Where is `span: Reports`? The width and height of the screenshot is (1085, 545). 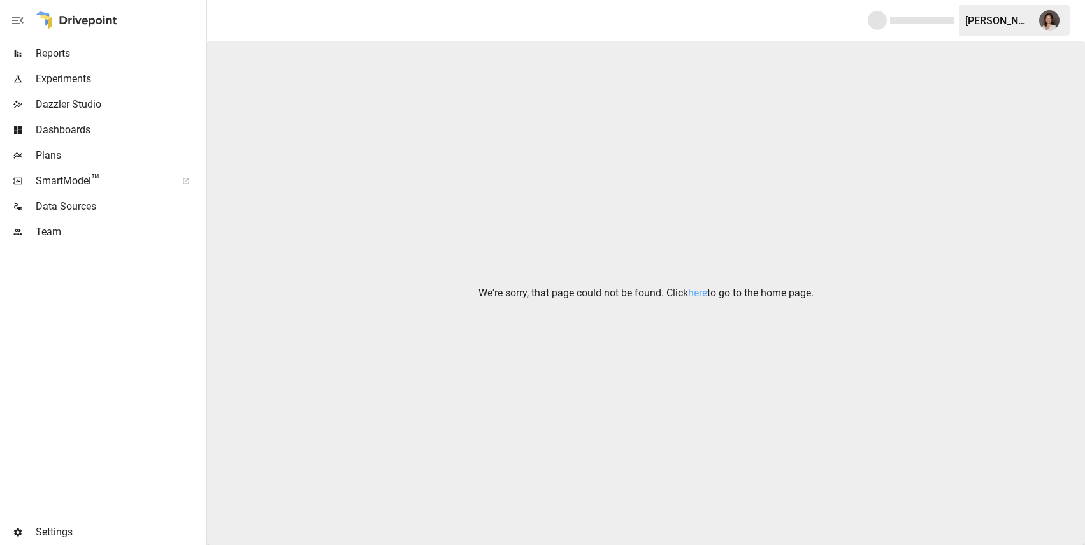
span: Reports is located at coordinates (120, 54).